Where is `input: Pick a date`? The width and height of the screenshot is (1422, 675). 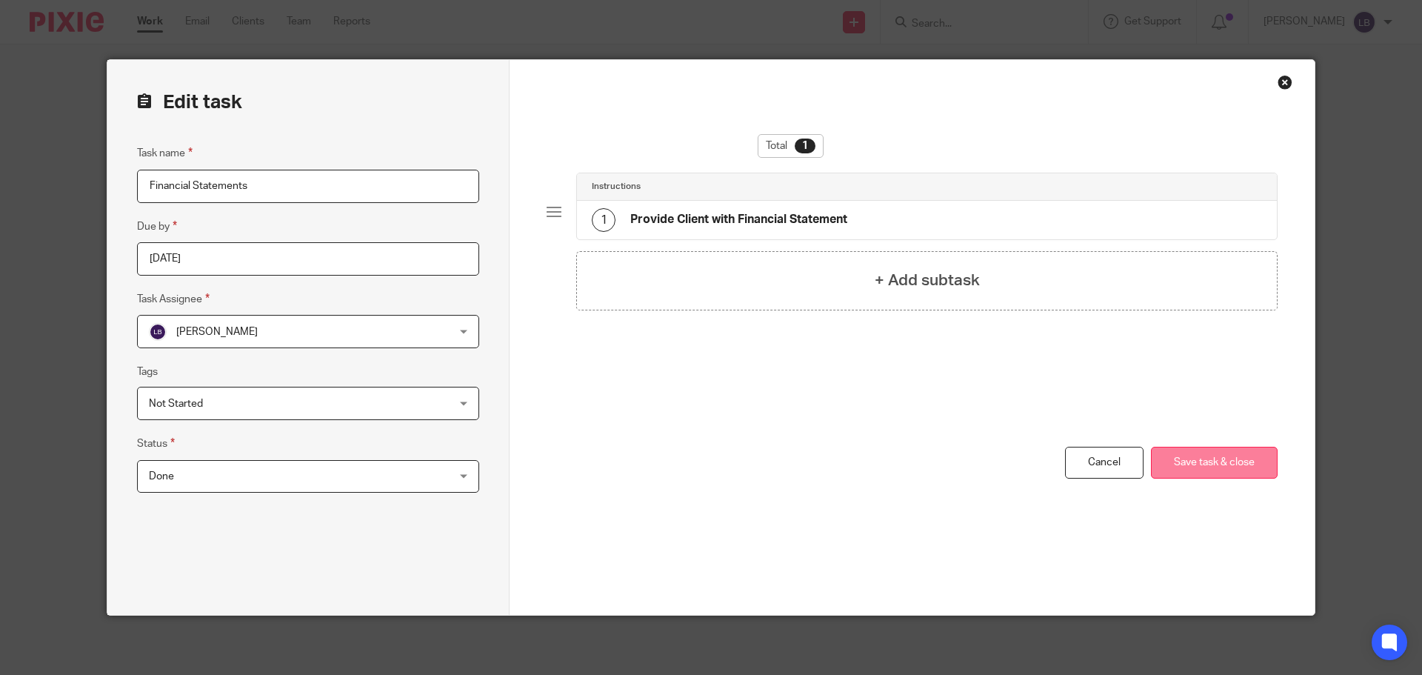 input: Pick a date is located at coordinates (308, 258).